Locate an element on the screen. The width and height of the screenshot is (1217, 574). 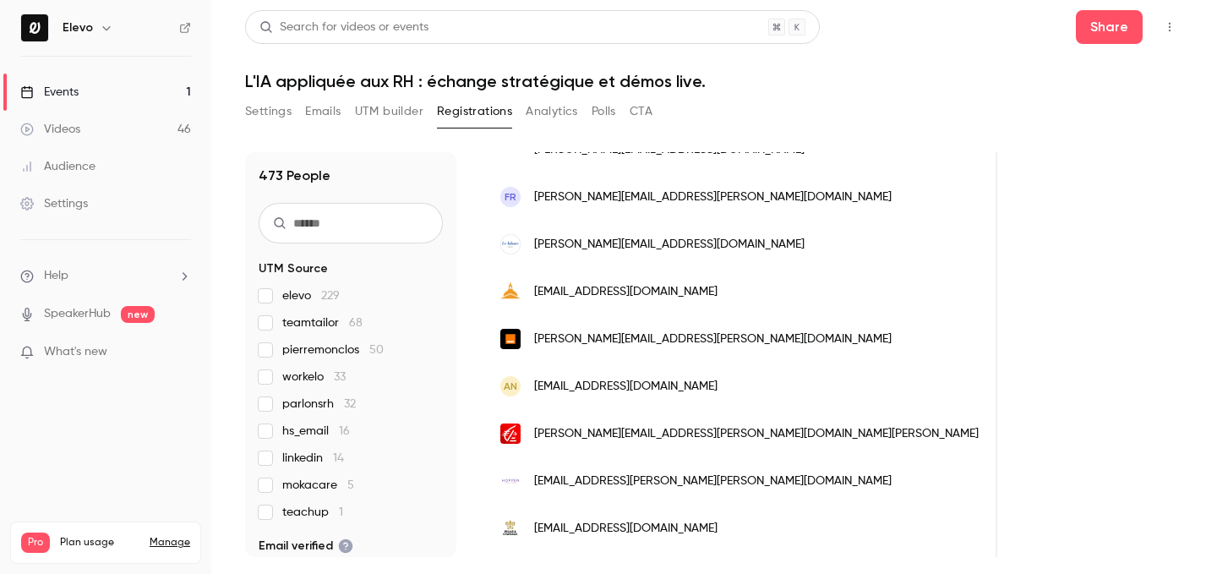
span: Help is located at coordinates (56, 275).